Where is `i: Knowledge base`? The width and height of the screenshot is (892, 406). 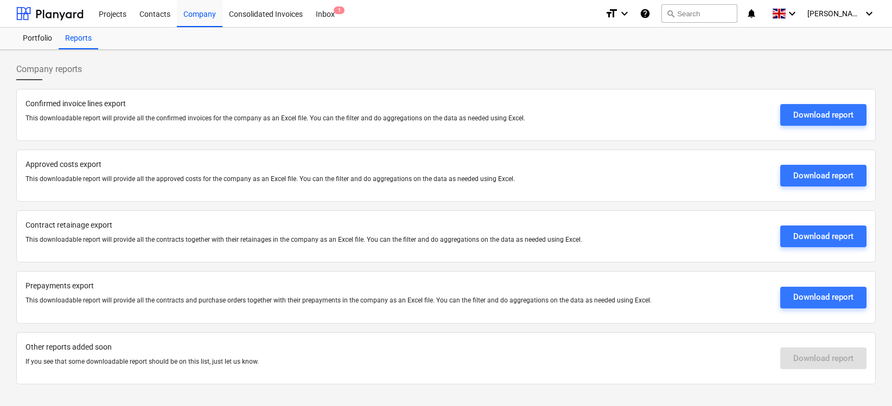
i: Knowledge base is located at coordinates (645, 14).